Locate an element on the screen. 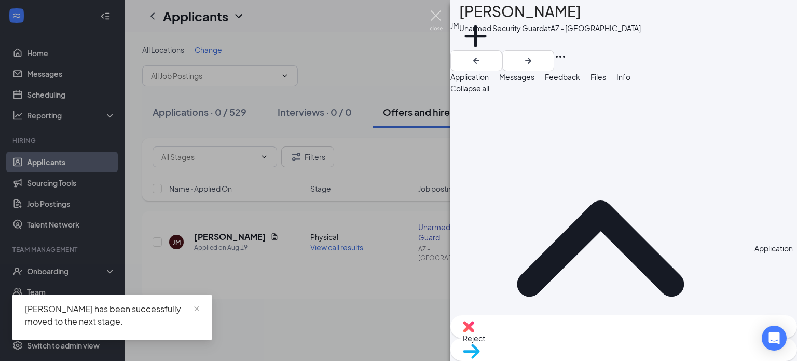 Image resolution: width=797 pixels, height=361 pixels. svg: ArrowLeftNew is located at coordinates (476, 61).